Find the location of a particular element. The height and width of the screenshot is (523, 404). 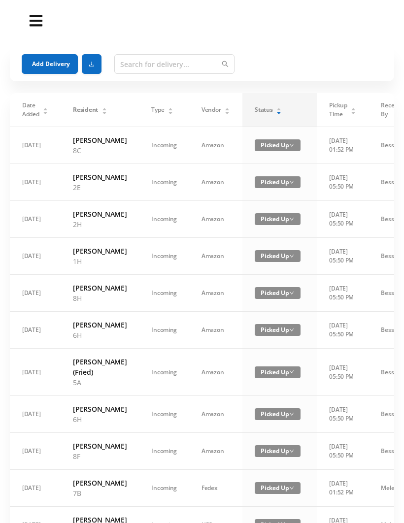

button: icon: download is located at coordinates (92, 64).